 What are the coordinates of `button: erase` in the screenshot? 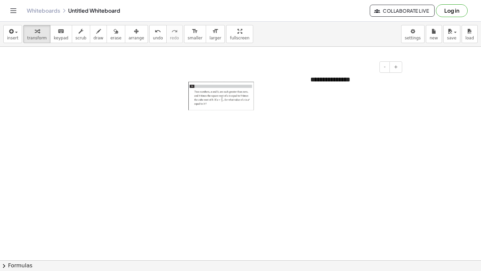 It's located at (116, 34).